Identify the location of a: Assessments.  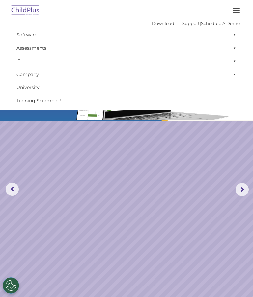
(126, 48).